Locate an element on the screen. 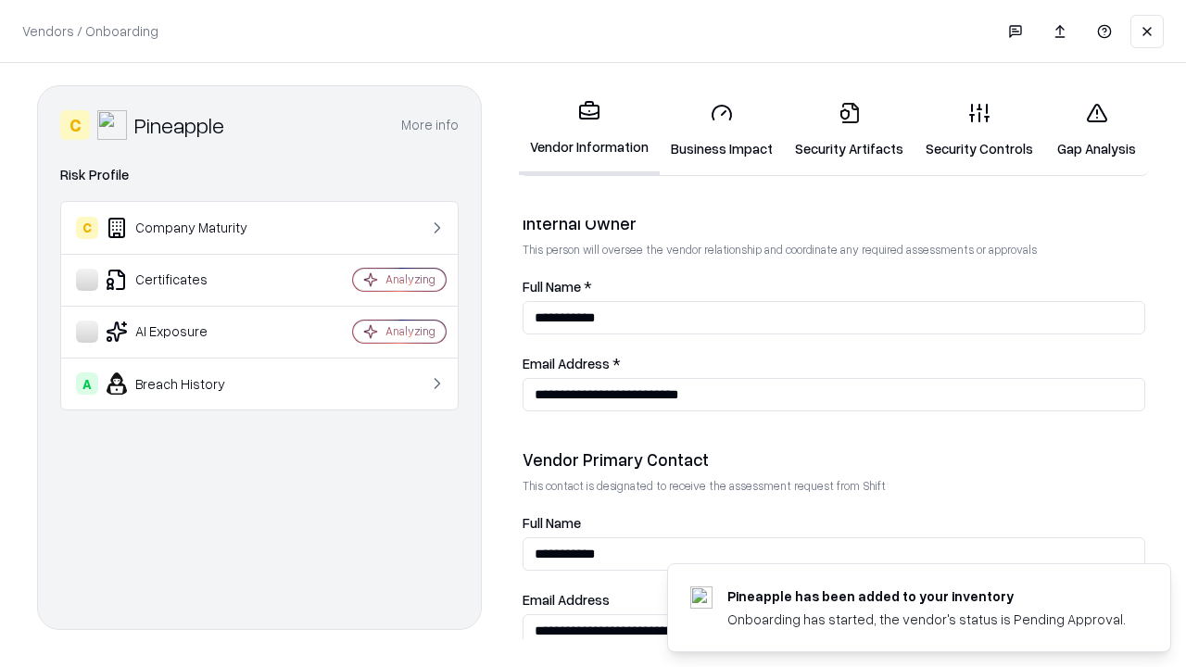 The width and height of the screenshot is (1186, 667). p: Vendors / Onboarding is located at coordinates (90, 31).